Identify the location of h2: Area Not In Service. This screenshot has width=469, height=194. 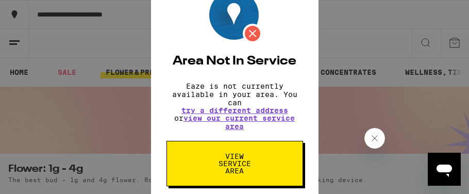
(234, 61).